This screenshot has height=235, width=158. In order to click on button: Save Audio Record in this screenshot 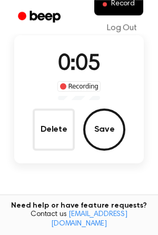, I will do `click(104, 130)`.